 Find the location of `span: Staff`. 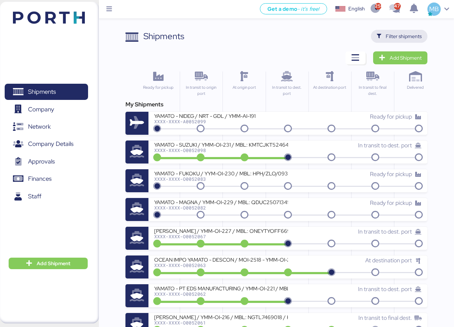

span: Staff is located at coordinates (35, 196).